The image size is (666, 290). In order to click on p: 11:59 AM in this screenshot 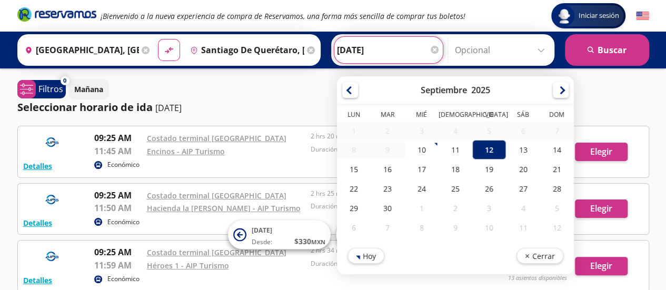, I will do `click(118, 265)`.